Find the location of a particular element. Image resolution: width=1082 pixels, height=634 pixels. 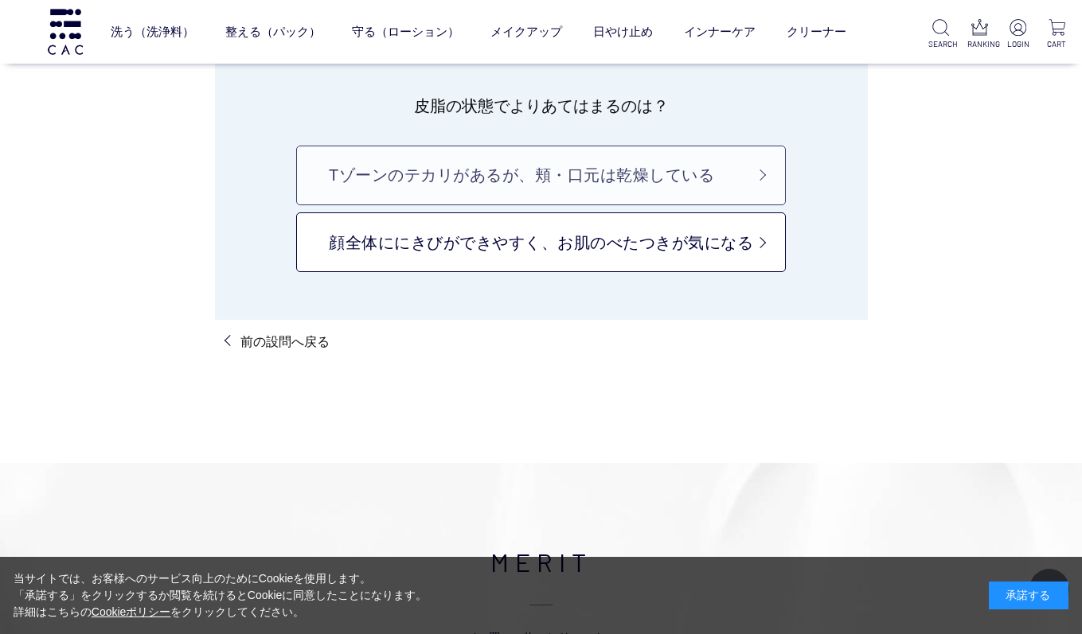

a: 守る（ローション） is located at coordinates (405, 32).